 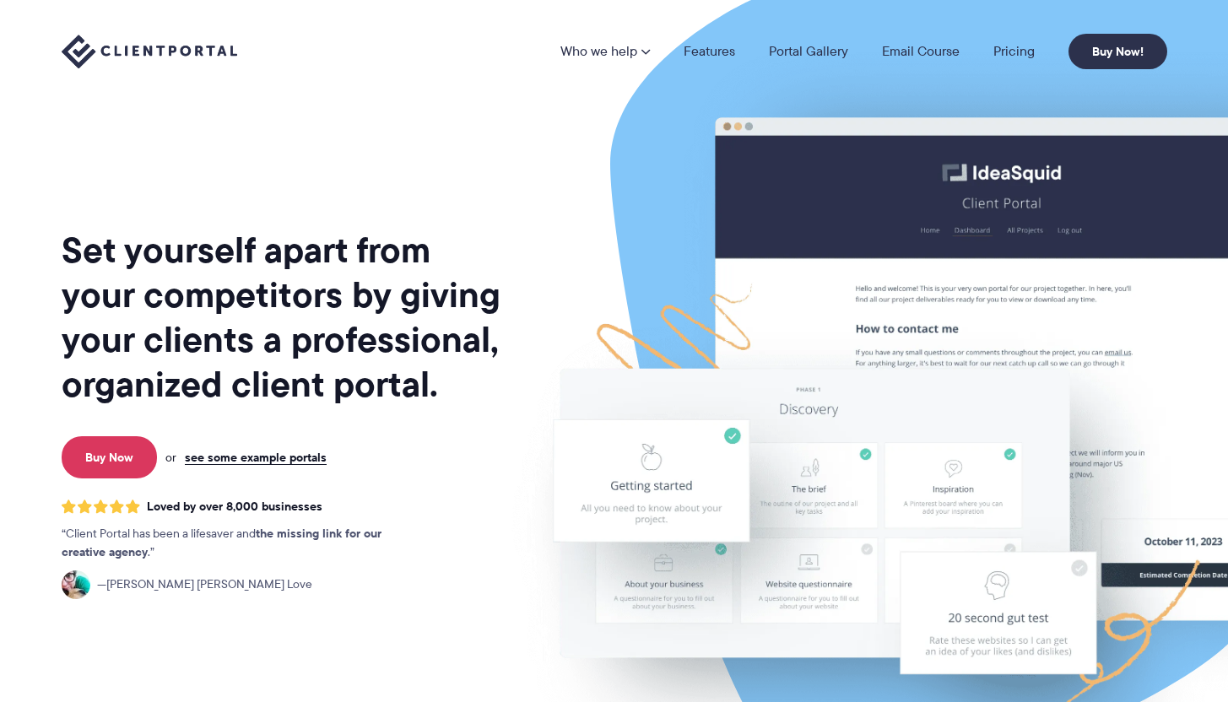 What do you see at coordinates (1118, 51) in the screenshot?
I see `a: Buy Now!` at bounding box center [1118, 51].